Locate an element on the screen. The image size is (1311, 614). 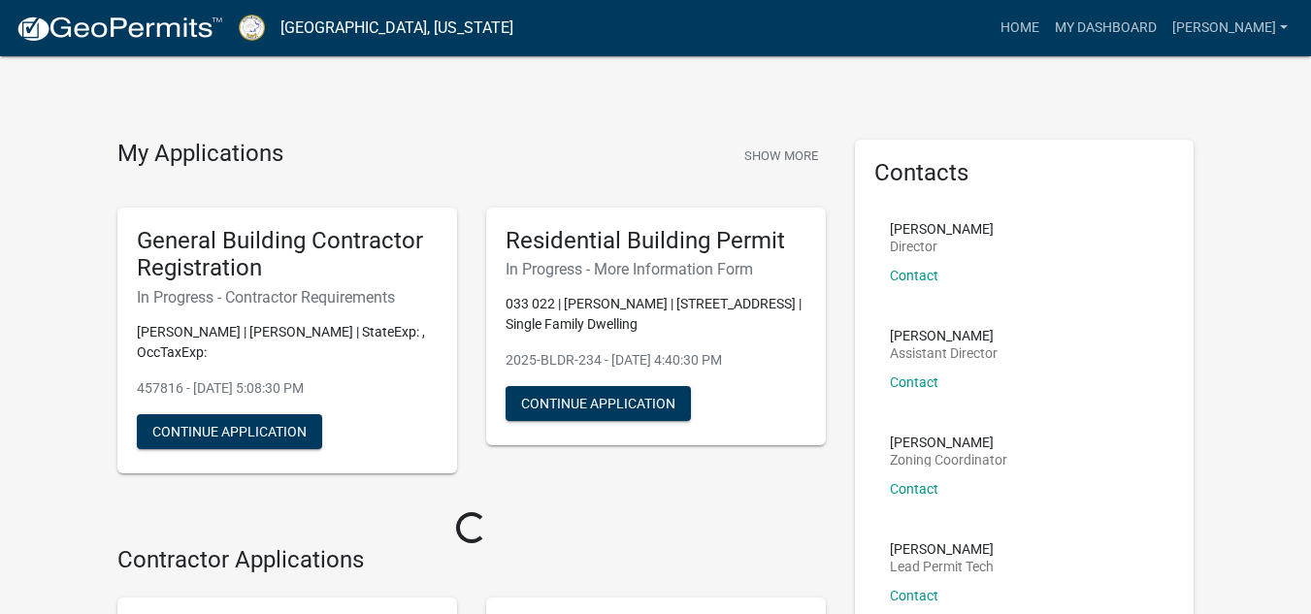
h4: Contractor Applications is located at coordinates (472, 560).